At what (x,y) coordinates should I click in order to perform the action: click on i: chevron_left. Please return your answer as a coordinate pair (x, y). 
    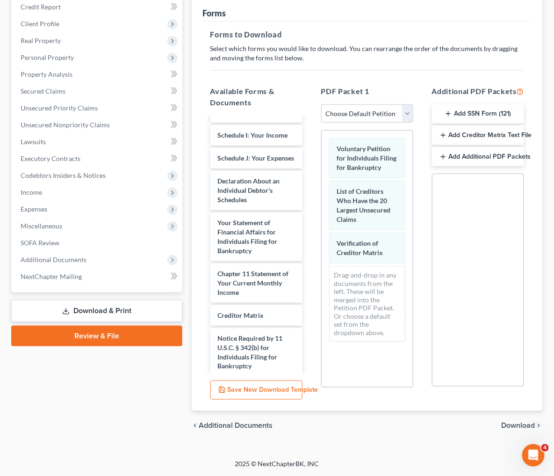
    Looking at the image, I should click on (196, 426).